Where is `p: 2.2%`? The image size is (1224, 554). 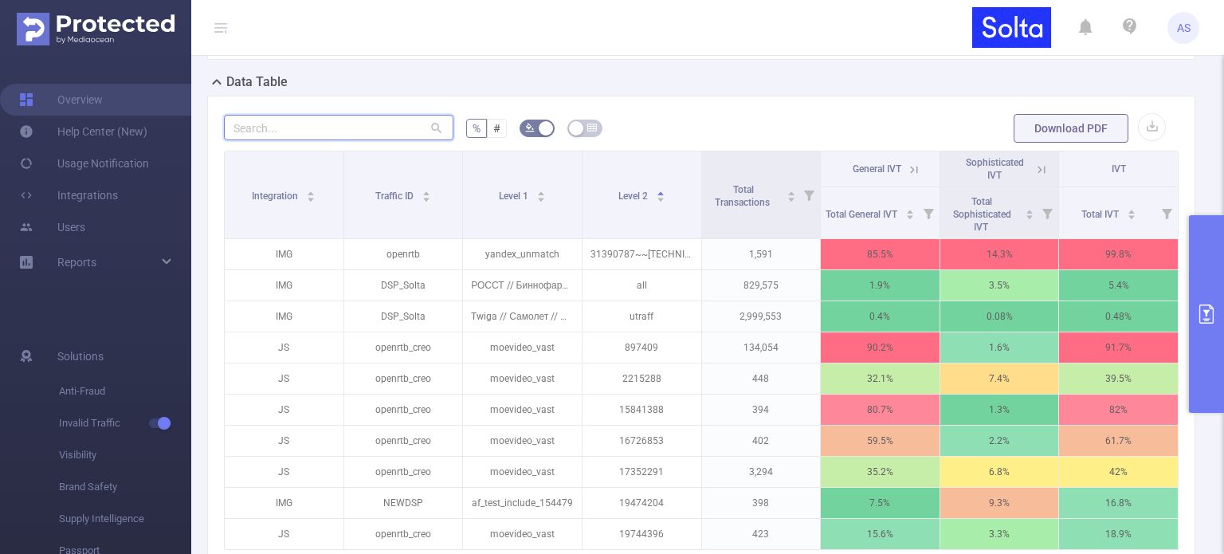
p: 2.2% is located at coordinates (999, 441).